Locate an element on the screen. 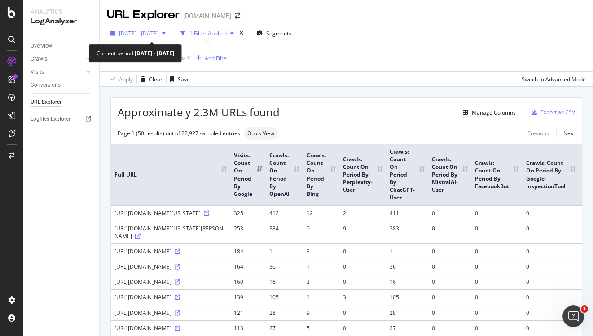  th: Full URL: activate to sort column ascending is located at coordinates (171, 175).